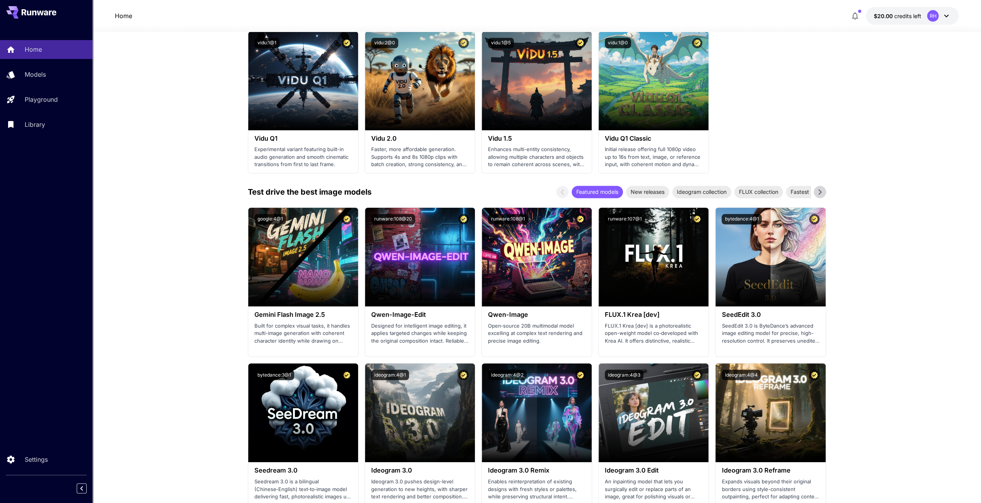  Describe the element at coordinates (648, 192) in the screenshot. I see `div: New releases` at that location.